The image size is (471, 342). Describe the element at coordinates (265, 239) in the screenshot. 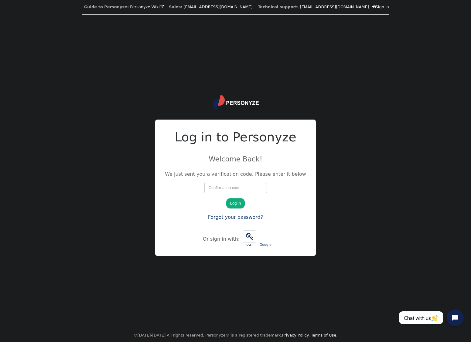

I see `a: Google` at that location.